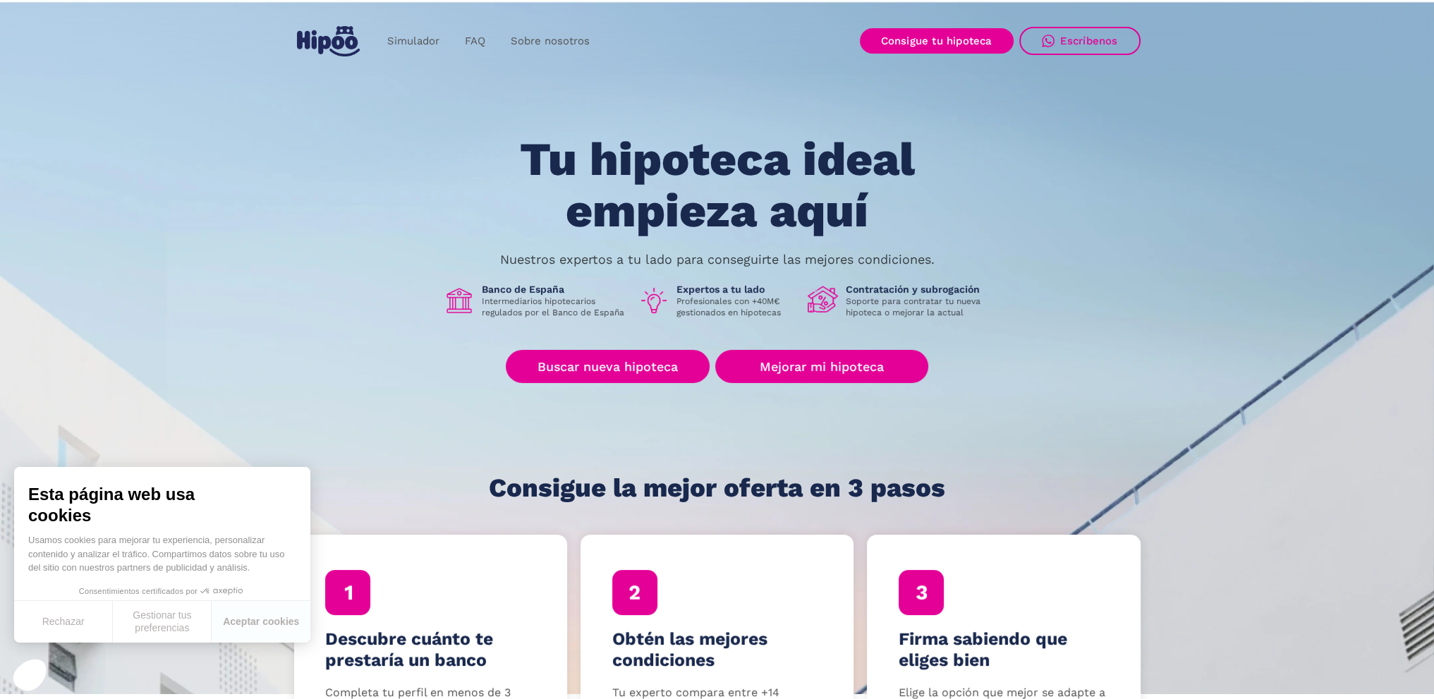  What do you see at coordinates (937, 41) in the screenshot?
I see `a: Consigue tu hipoteca` at bounding box center [937, 41].